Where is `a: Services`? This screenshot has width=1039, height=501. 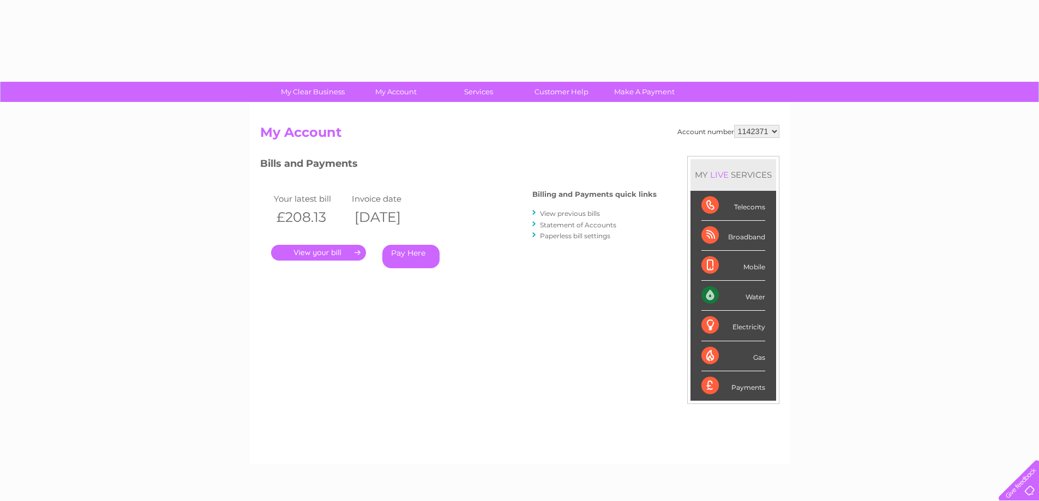 a: Services is located at coordinates (478, 92).